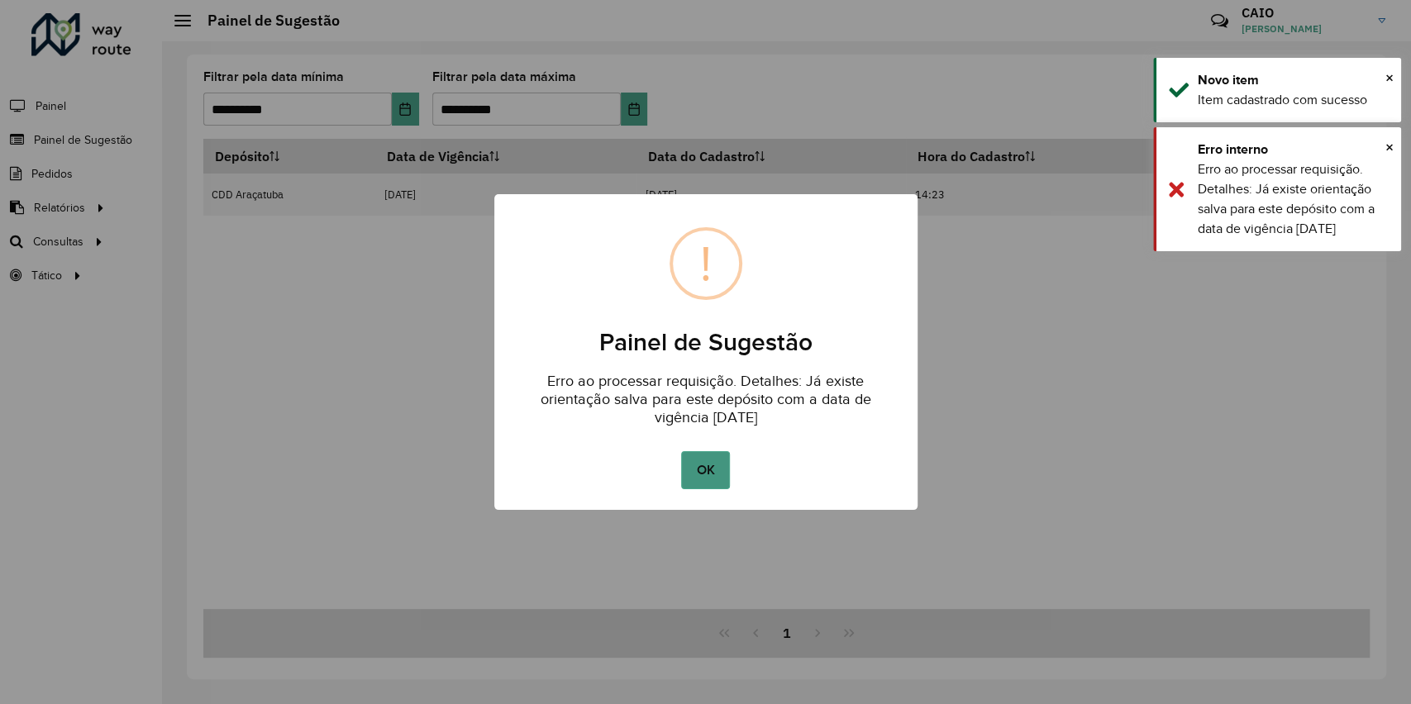 This screenshot has height=704, width=1411. What do you see at coordinates (706, 332) in the screenshot?
I see `h2: Painel de Sugestão` at bounding box center [706, 332].